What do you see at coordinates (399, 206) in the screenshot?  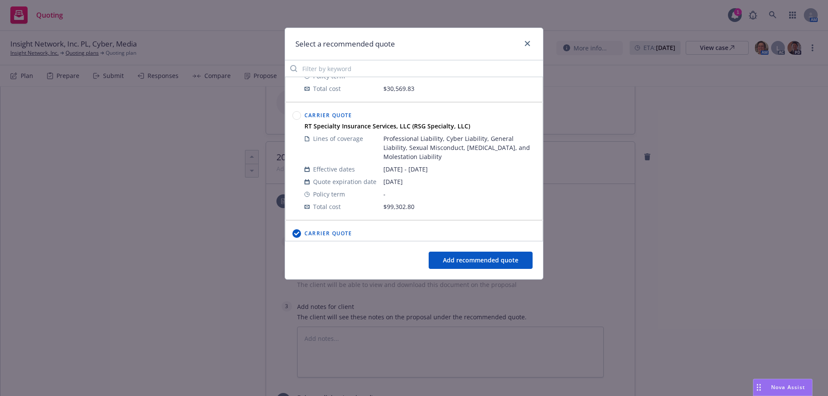 I see `span: $99,302.80` at bounding box center [399, 206].